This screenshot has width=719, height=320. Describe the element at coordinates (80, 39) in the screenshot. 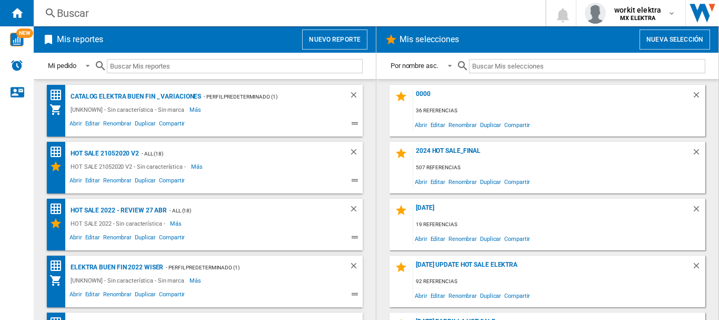

I see `h2: Mis reportes` at that location.